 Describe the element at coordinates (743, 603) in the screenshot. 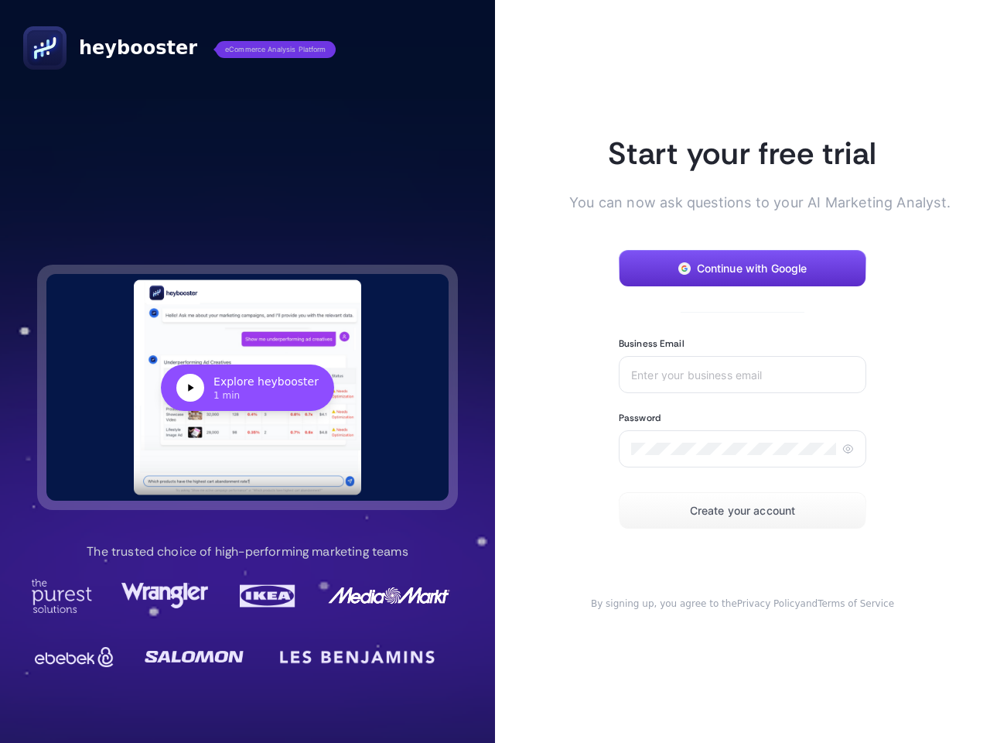

I see `div: and` at that location.